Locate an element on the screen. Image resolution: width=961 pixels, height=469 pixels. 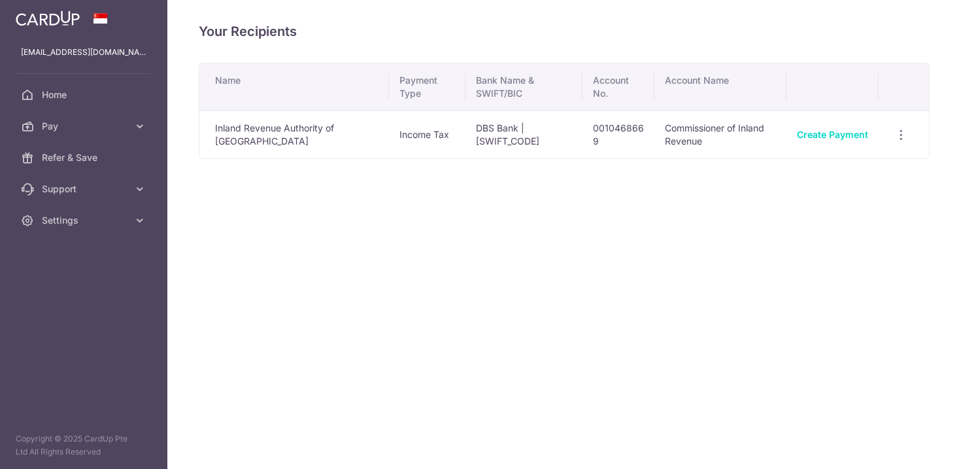
a: Create Payment is located at coordinates (832, 134).